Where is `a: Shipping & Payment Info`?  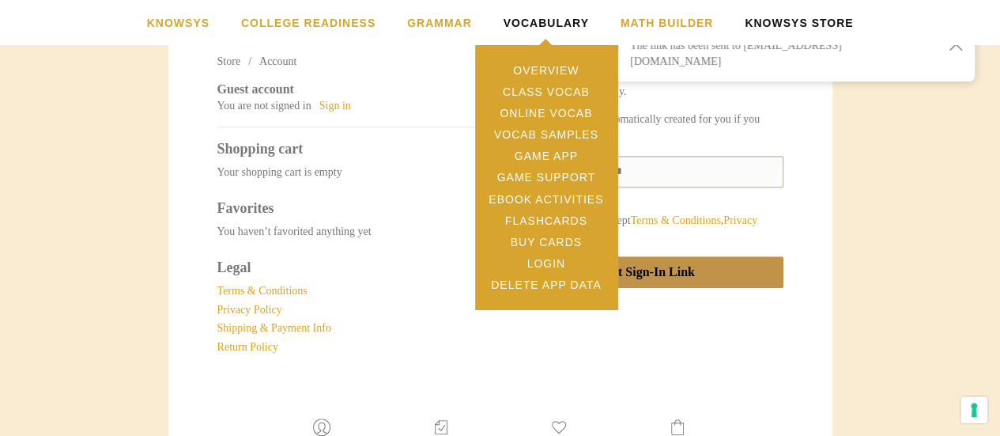
a: Shipping & Payment Info is located at coordinates (274, 327).